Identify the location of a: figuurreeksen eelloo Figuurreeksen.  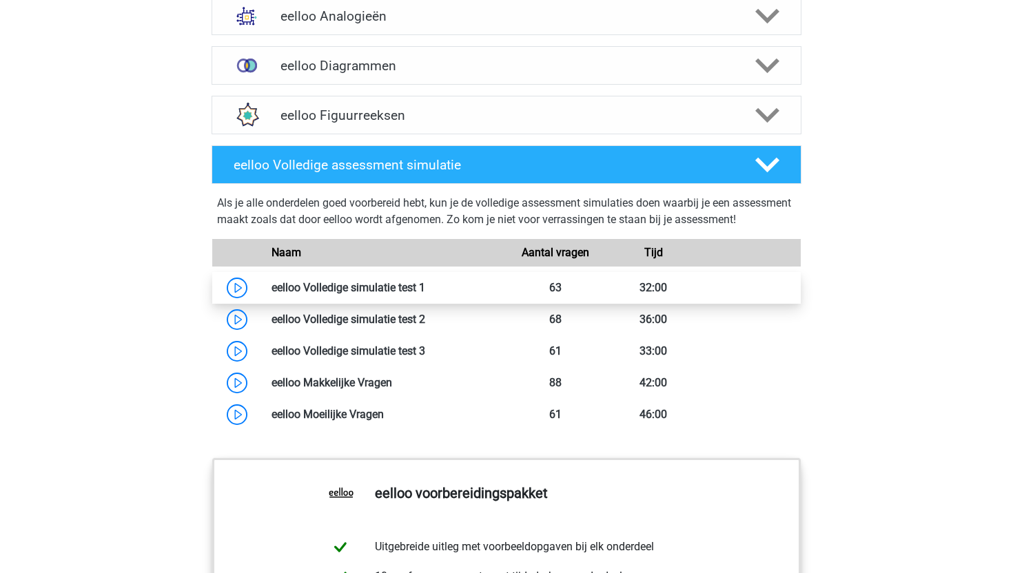
(506, 115).